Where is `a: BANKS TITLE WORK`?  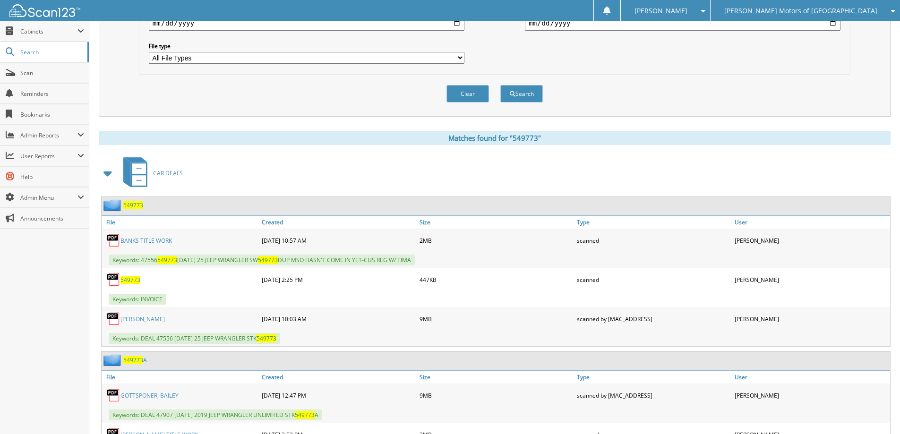
a: BANKS TITLE WORK is located at coordinates (146, 240).